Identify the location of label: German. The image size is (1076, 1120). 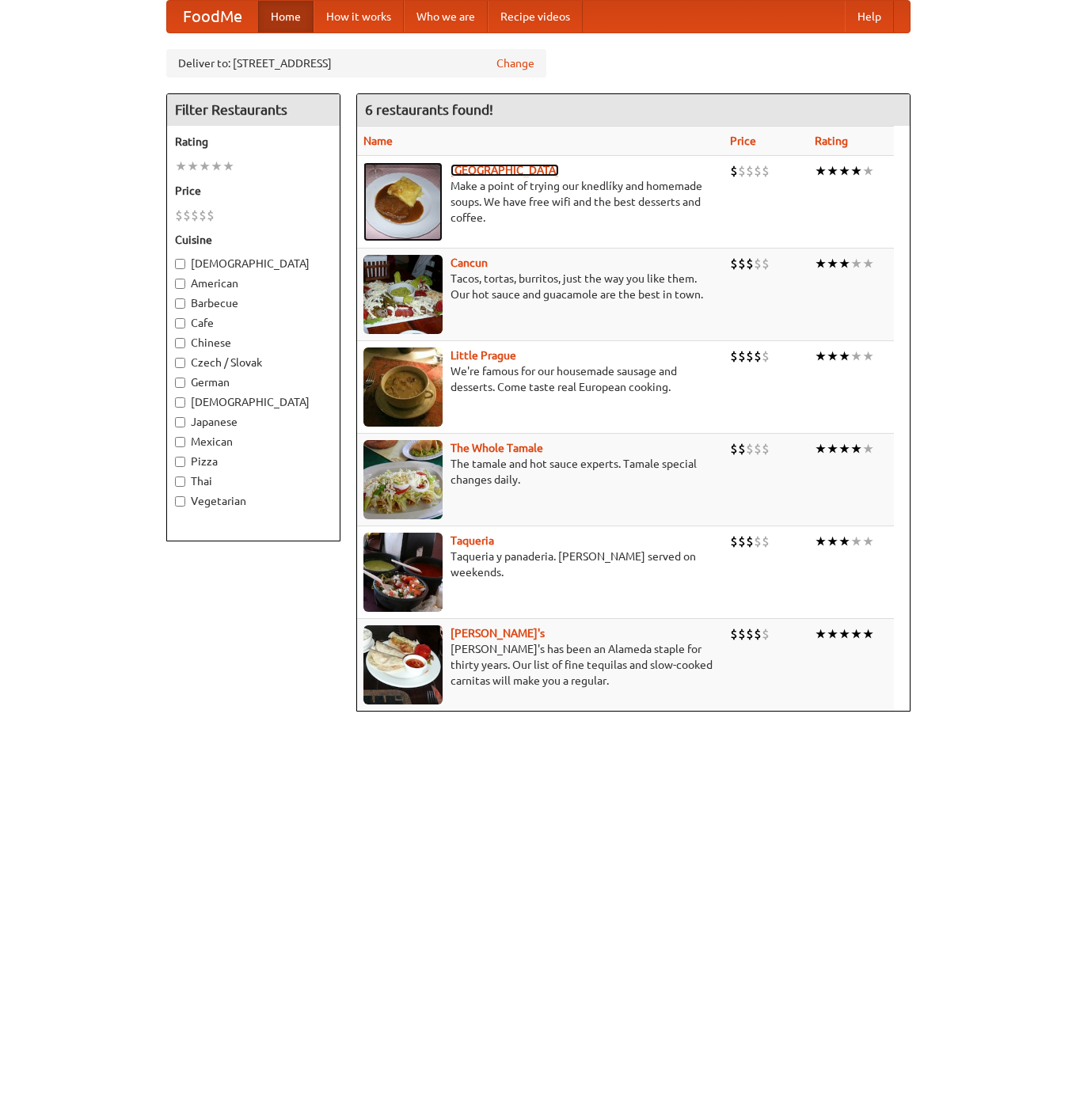
(253, 382).